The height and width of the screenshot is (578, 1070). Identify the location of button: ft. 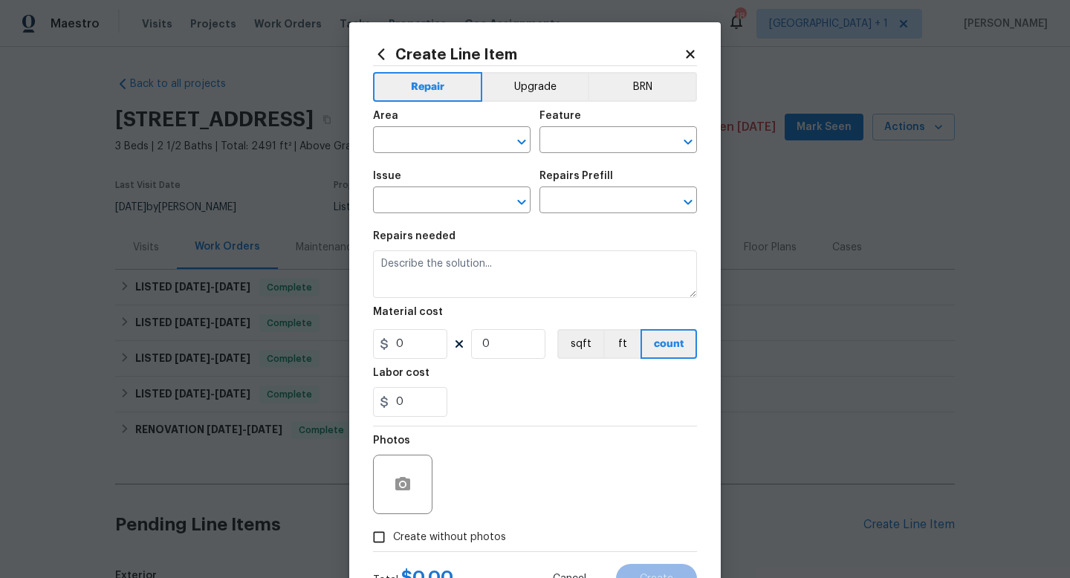
(622, 344).